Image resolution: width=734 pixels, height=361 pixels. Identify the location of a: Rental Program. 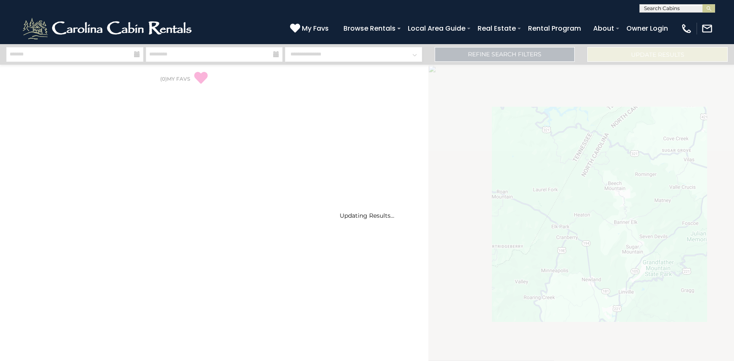
(555, 28).